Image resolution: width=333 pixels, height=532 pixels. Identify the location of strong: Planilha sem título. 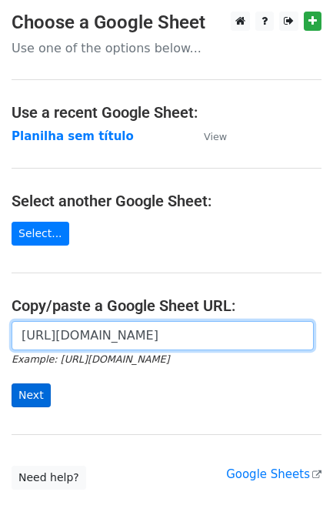
(72, 136).